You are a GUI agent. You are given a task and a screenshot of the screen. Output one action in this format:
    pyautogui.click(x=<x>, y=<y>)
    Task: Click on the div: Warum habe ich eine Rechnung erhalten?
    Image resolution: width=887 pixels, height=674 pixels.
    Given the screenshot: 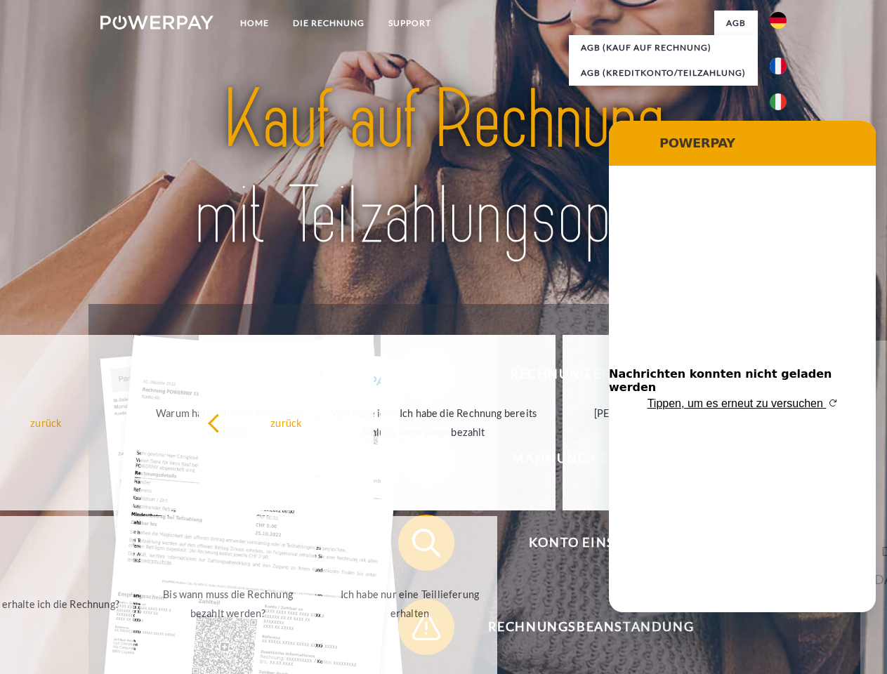 What is the action you would take?
    pyautogui.click(x=228, y=423)
    